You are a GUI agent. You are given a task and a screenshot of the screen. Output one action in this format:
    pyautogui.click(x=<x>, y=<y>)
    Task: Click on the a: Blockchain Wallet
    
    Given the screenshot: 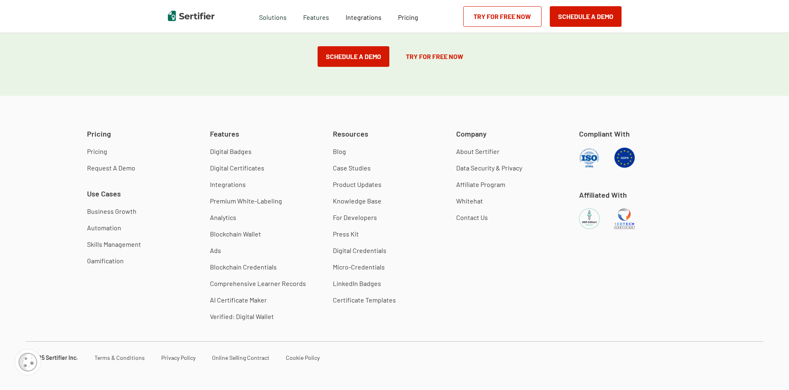 What is the action you would take?
    pyautogui.click(x=235, y=234)
    